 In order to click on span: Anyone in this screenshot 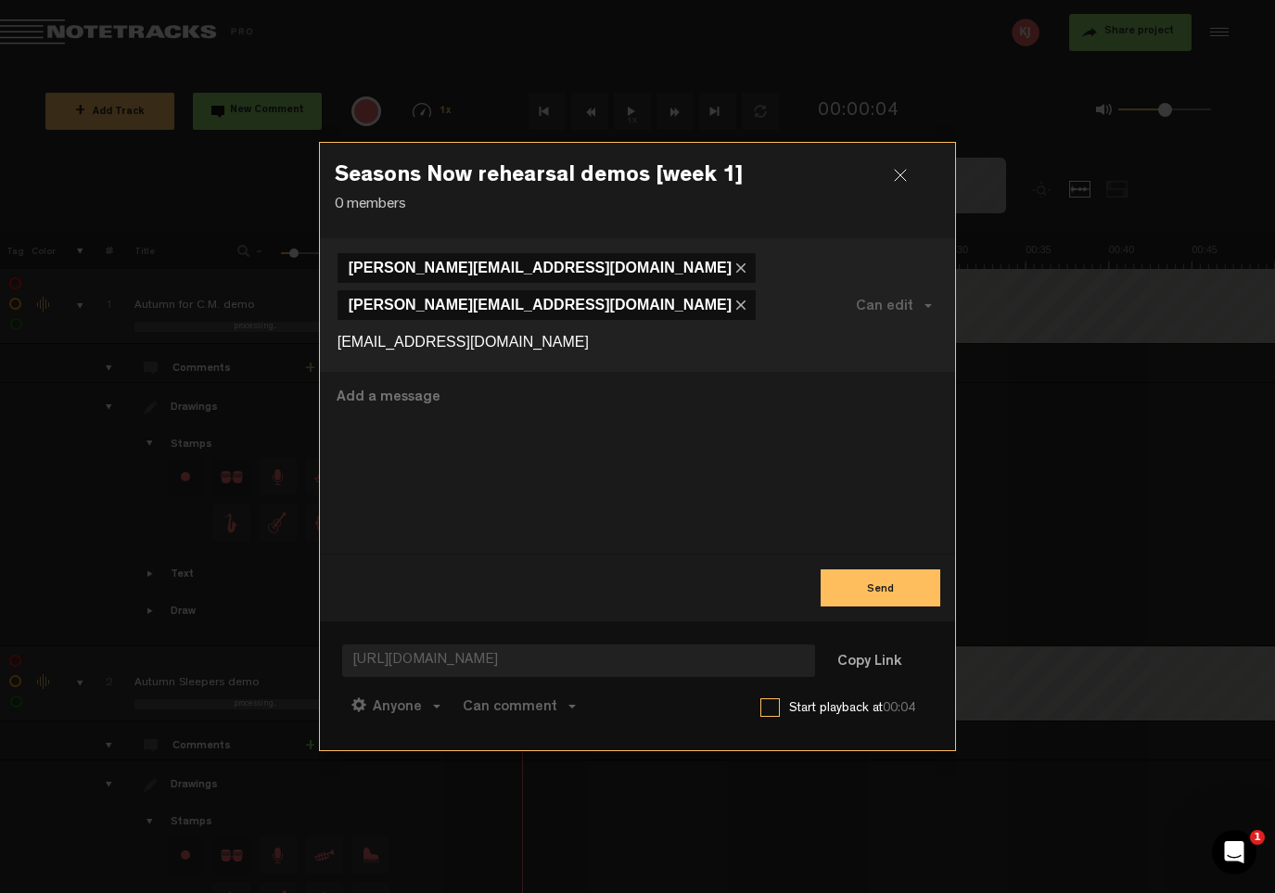, I will do `click(397, 708)`.